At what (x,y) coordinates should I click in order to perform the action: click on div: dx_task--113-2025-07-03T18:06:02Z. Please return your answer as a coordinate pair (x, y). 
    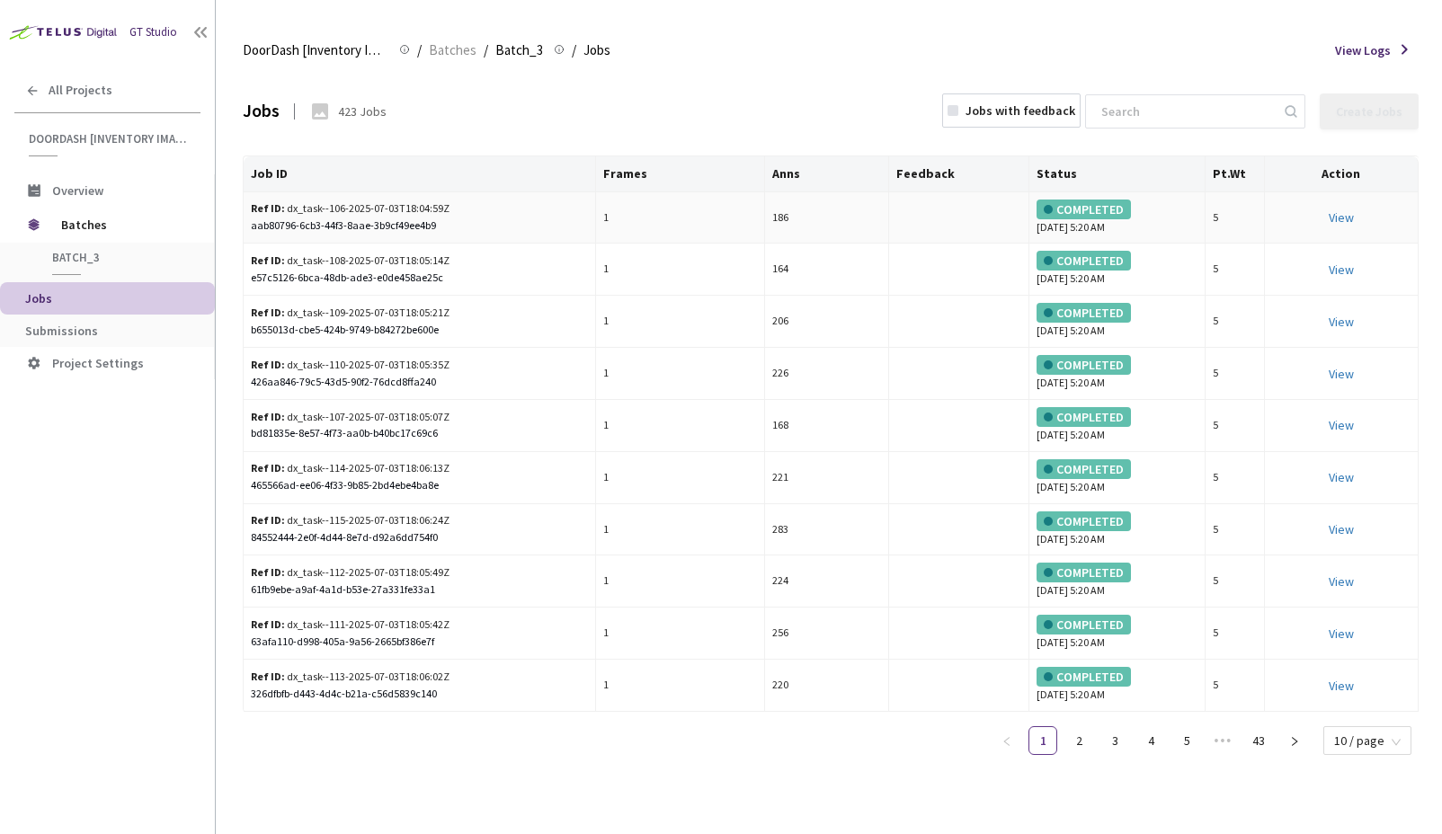
    Looking at the image, I should click on (366, 677).